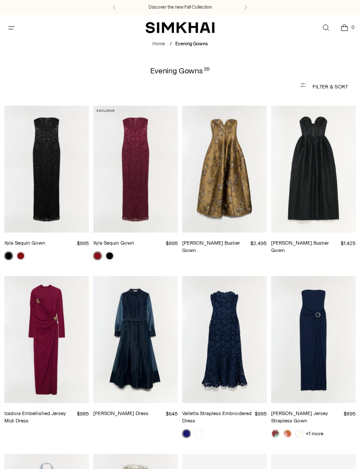  What do you see at coordinates (158, 44) in the screenshot?
I see `a: Home` at bounding box center [158, 44].